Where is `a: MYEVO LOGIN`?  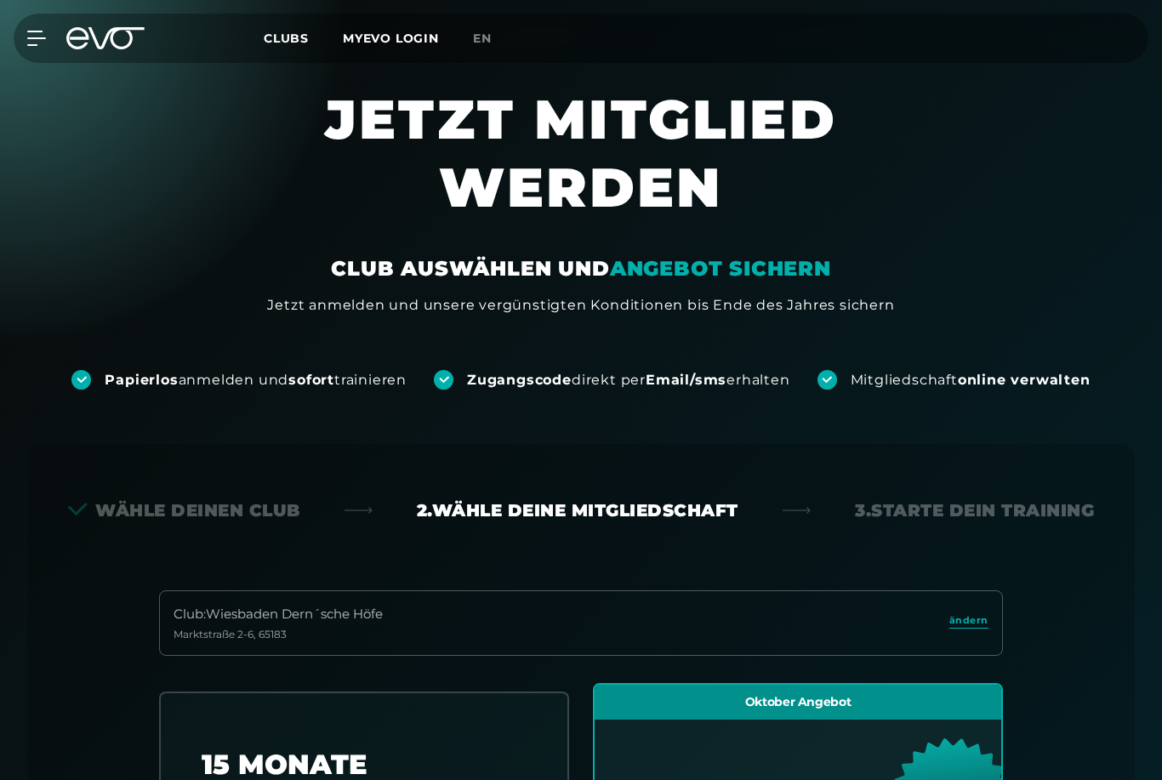 a: MYEVO LOGIN is located at coordinates (391, 38).